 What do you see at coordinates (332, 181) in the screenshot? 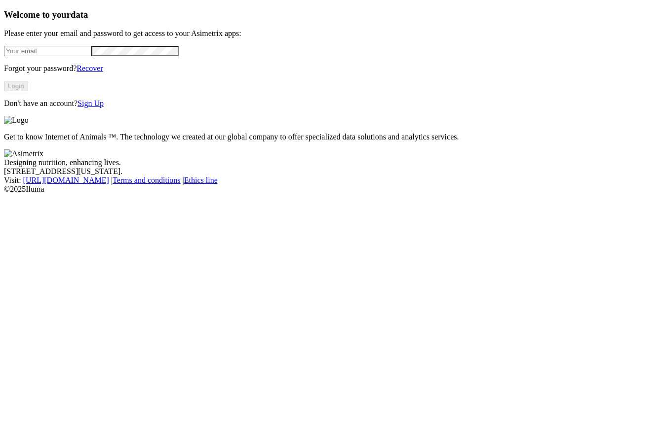
I see `div: Visit : | |` at bounding box center [332, 181].